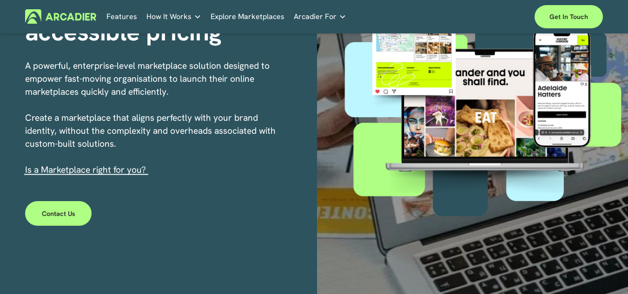 The width and height of the screenshot is (628, 294). What do you see at coordinates (604, 272) in the screenshot?
I see `div: Chat Widget` at bounding box center [604, 272].